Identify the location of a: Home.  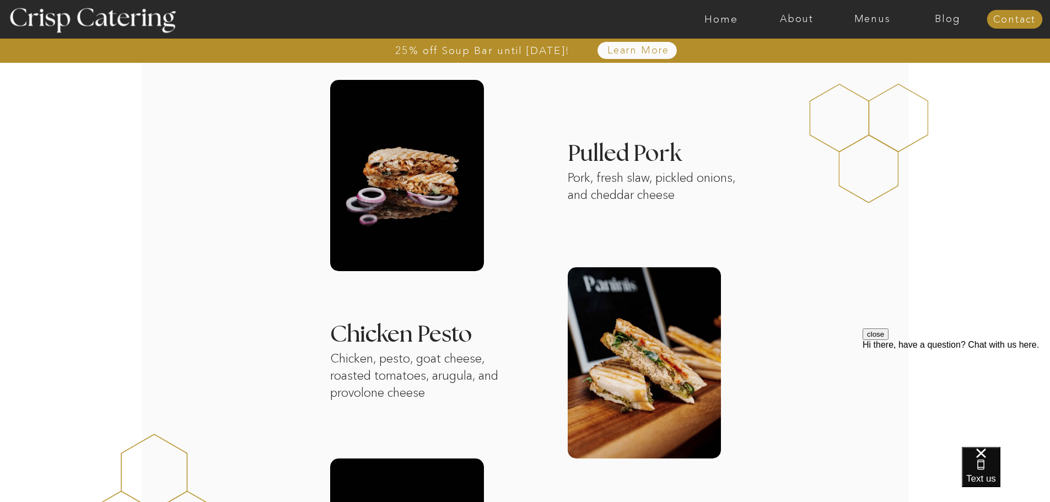
(721, 19).